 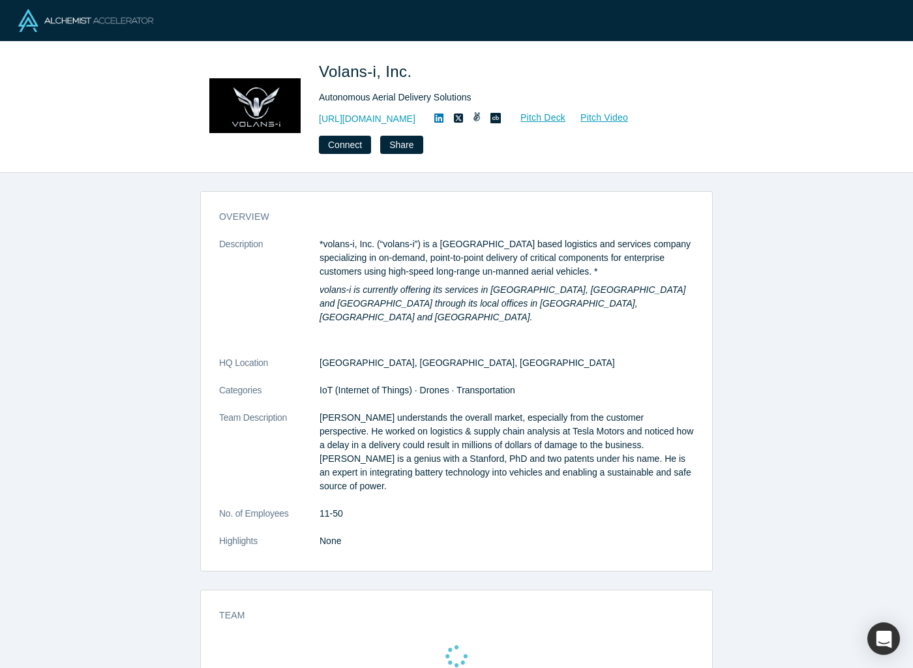 I want to click on p: None, so click(x=507, y=541).